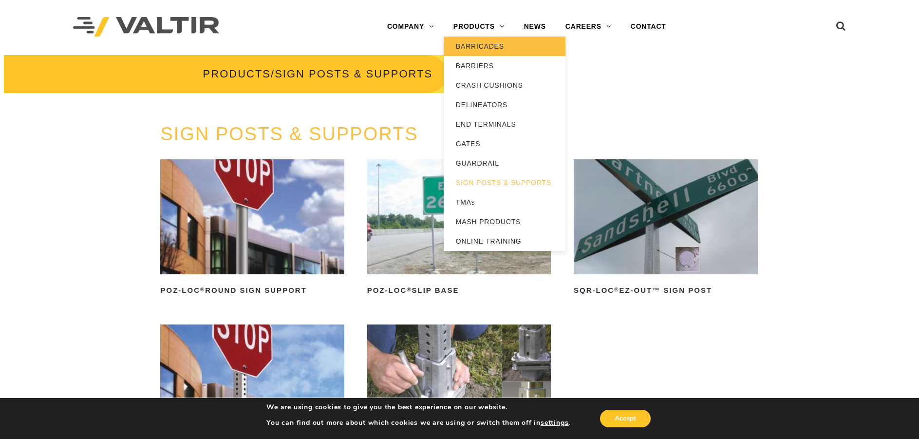  I want to click on a: ONLINE TRAINING, so click(504, 241).